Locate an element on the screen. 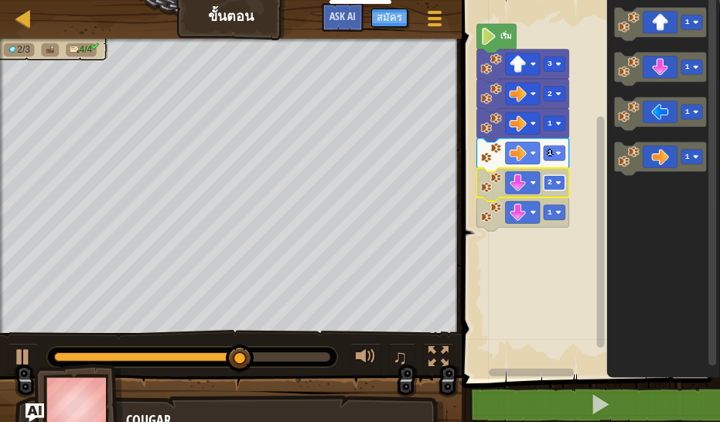 This screenshot has height=422, width=720. li: ใช้โค้ดแค่ 4 บรรทัด is located at coordinates (80, 49).